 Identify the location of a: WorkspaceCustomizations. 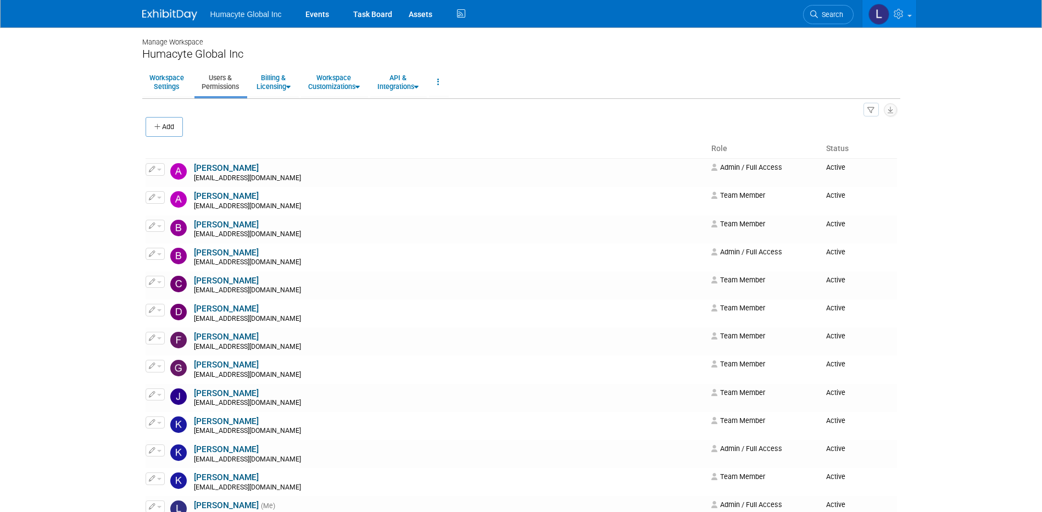
(334, 82).